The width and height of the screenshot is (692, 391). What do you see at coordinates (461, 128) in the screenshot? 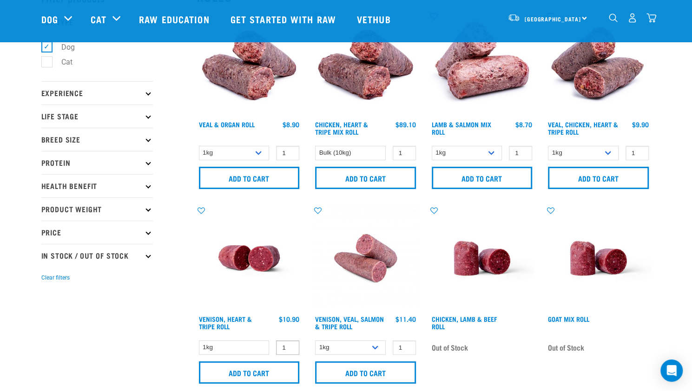
I see `a: Lamb & Salmon Mix Roll` at bounding box center [461, 128].